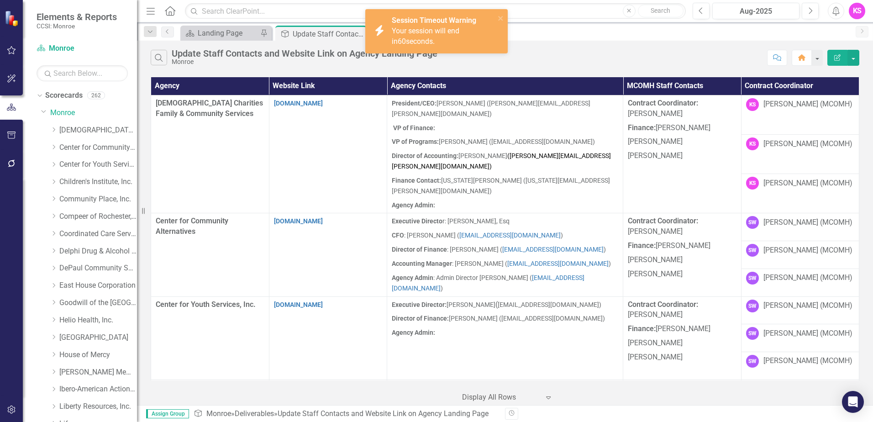 This screenshot has width=873, height=422. I want to click on a: Children's Institute, Inc., so click(98, 182).